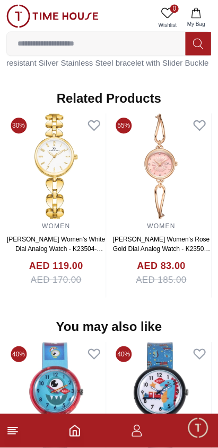 This screenshot has width=218, height=448. What do you see at coordinates (168, 25) in the screenshot?
I see `span: Wishlist` at bounding box center [168, 25].